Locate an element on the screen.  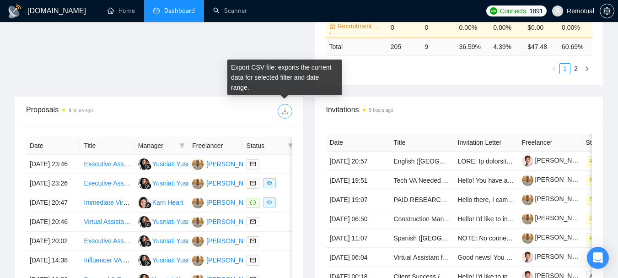
td: 36.59 % is located at coordinates (472, 46).